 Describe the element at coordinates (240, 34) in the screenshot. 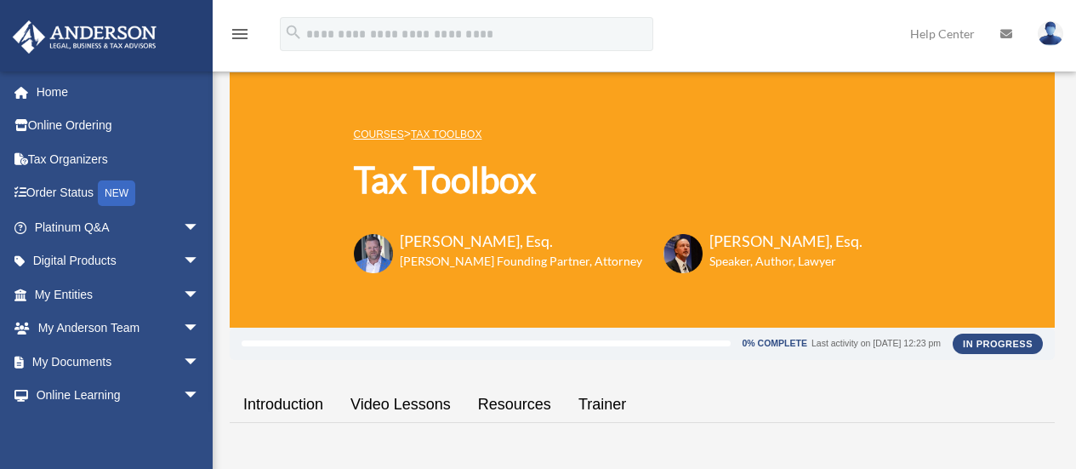

I see `i: menu` at that location.